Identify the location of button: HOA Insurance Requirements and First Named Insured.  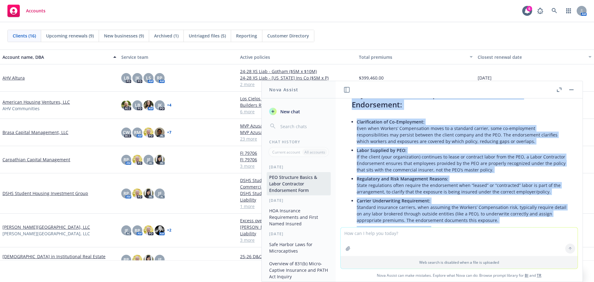
(299, 217).